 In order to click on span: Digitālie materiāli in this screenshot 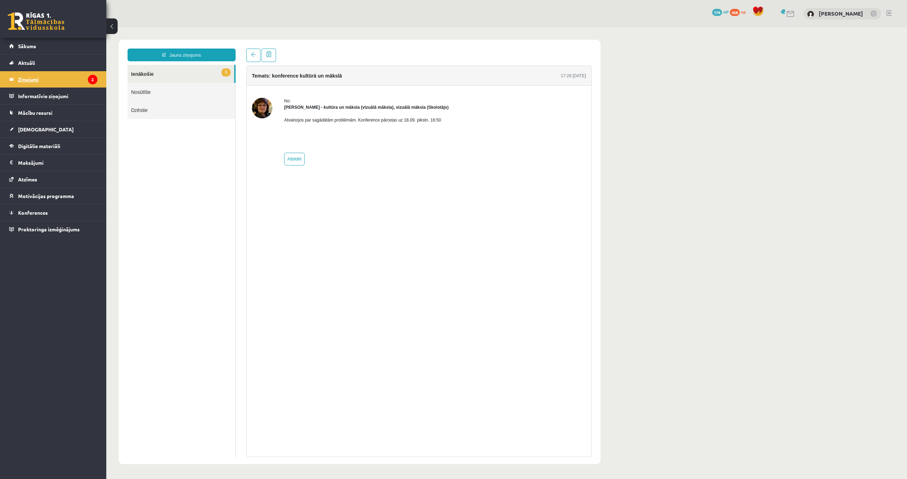, I will do `click(39, 146)`.